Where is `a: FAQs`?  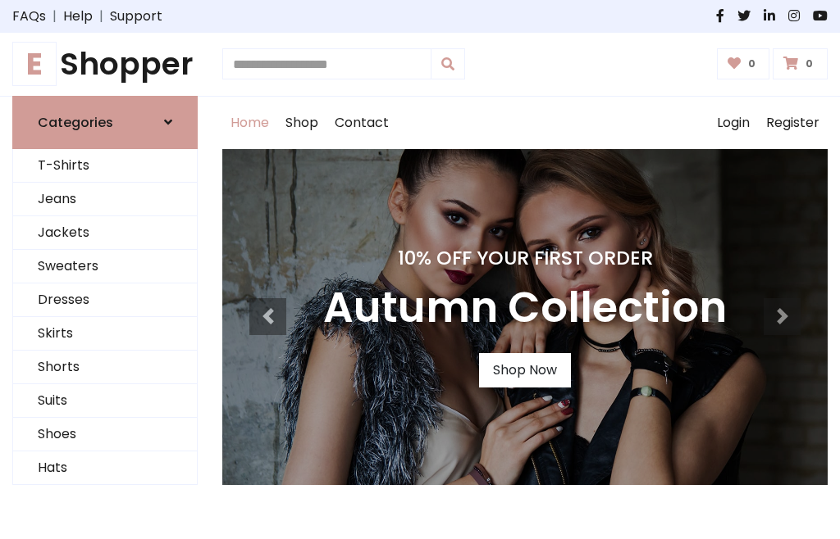
a: FAQs is located at coordinates (29, 16).